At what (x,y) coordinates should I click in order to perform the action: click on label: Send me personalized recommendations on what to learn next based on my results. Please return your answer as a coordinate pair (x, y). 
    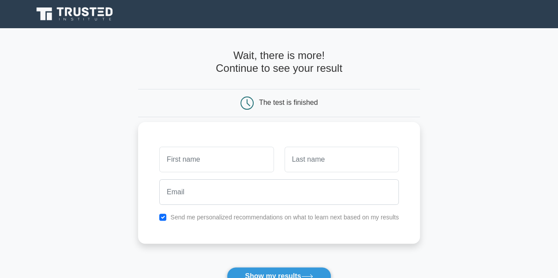
    Looking at the image, I should click on (284, 217).